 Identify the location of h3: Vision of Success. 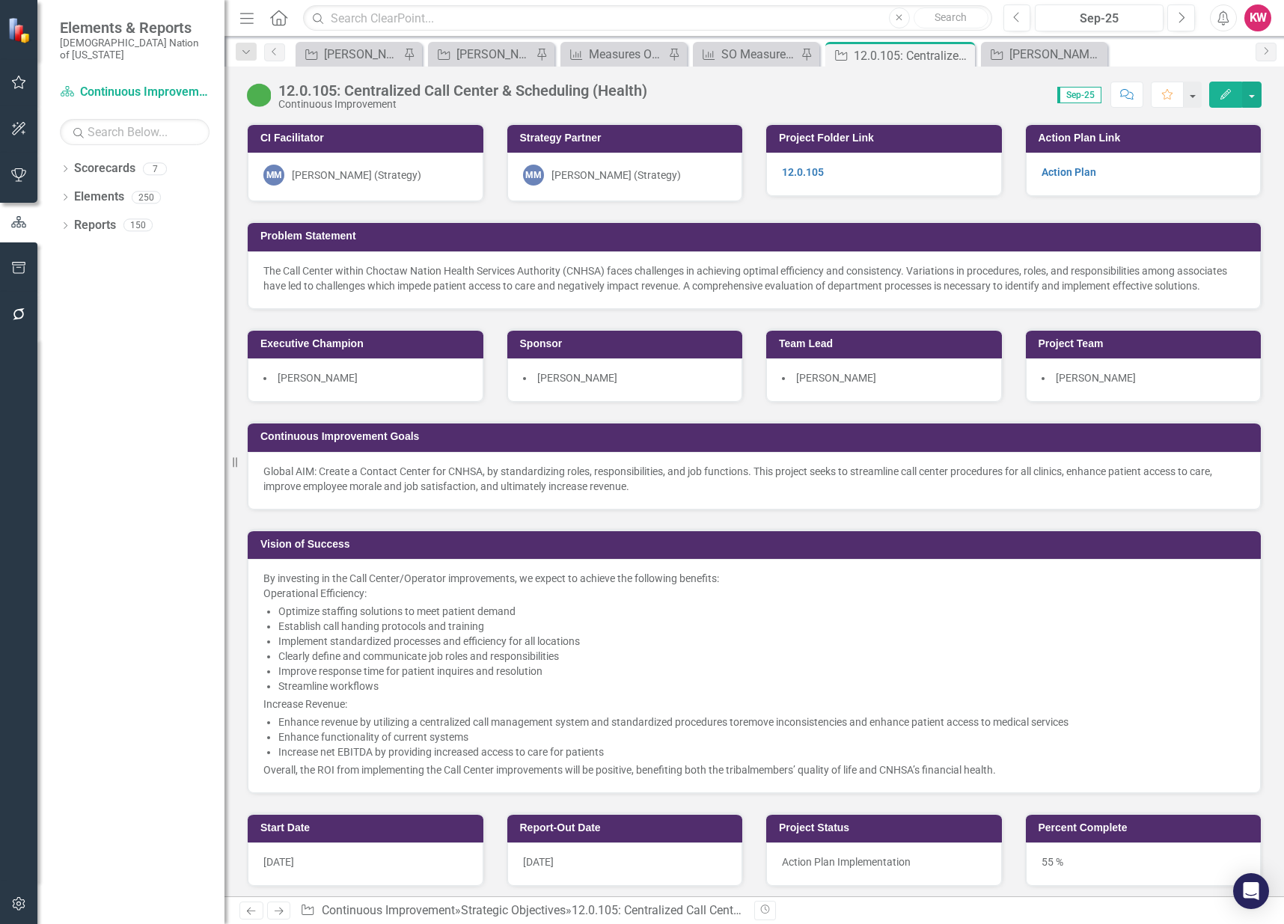
(757, 544).